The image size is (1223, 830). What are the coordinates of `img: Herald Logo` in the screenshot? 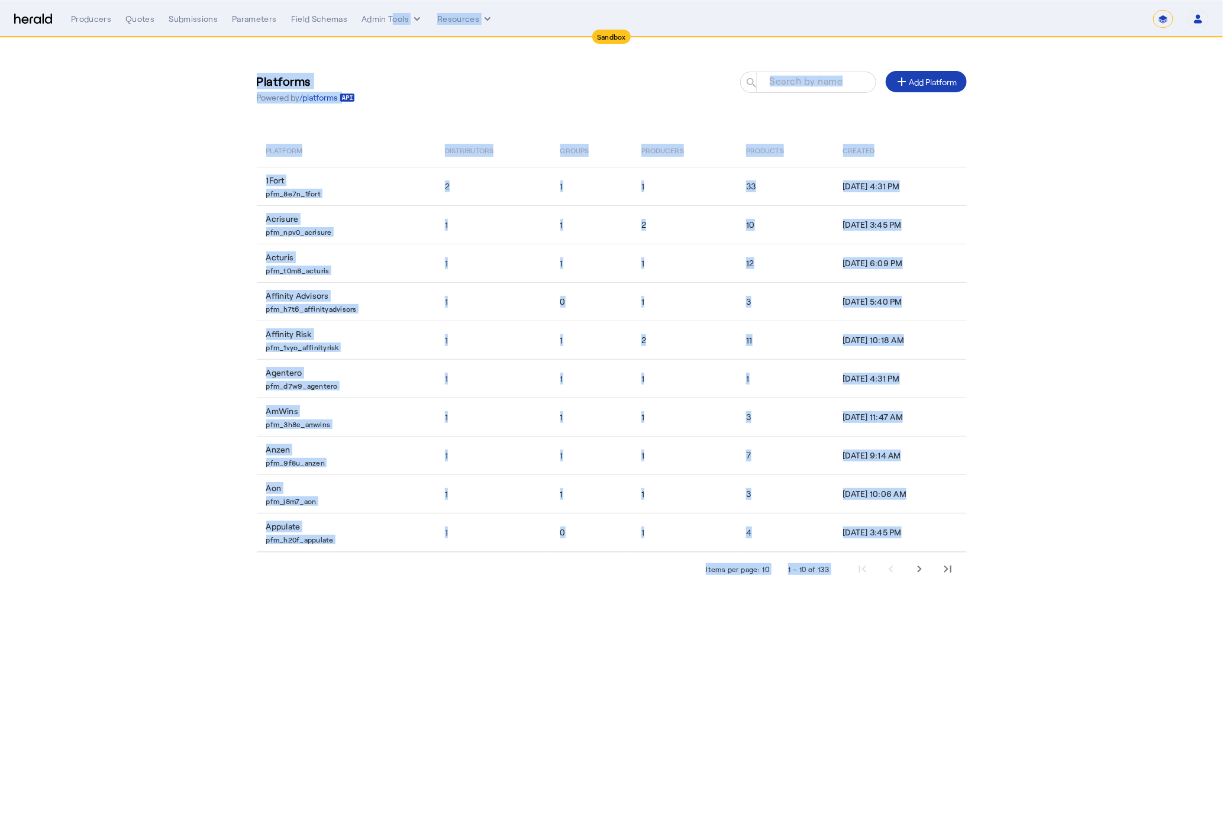 It's located at (33, 19).